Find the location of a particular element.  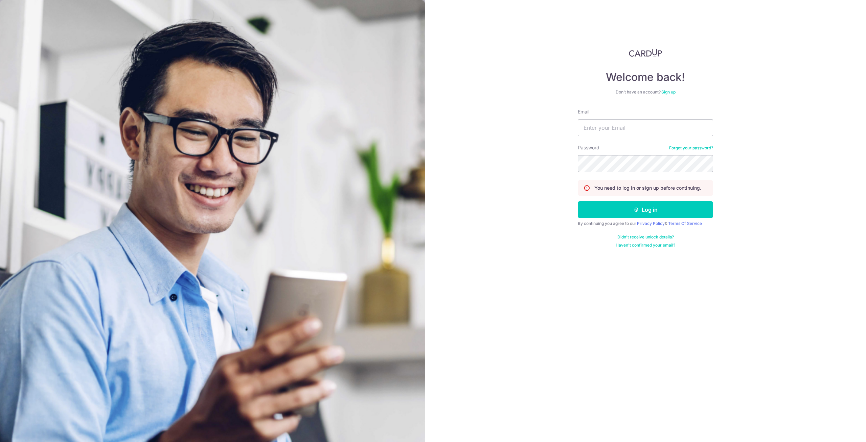

a: Didn't receive unlock details? is located at coordinates (646, 237).